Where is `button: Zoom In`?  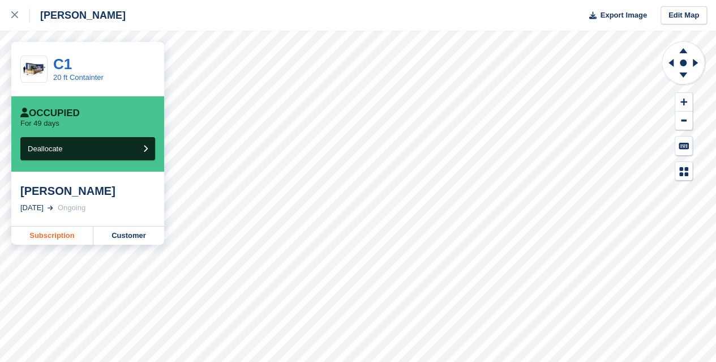 button: Zoom In is located at coordinates (684, 102).